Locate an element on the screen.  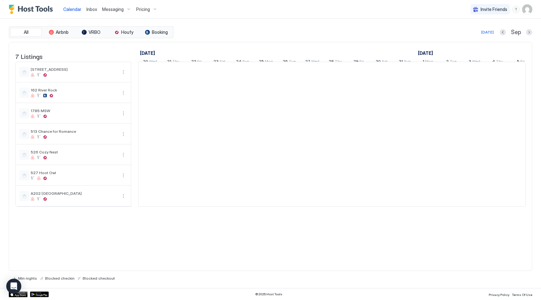
span: 22 is located at coordinates (194, 62).